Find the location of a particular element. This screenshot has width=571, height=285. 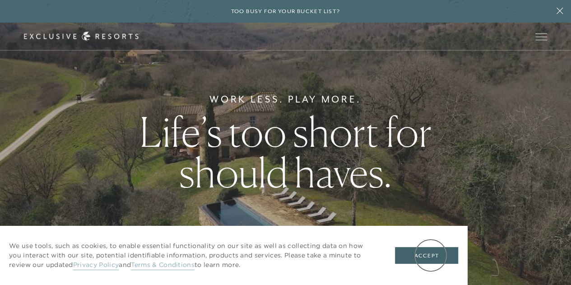

h1: Life’s too short for should haves. is located at coordinates (285, 152).